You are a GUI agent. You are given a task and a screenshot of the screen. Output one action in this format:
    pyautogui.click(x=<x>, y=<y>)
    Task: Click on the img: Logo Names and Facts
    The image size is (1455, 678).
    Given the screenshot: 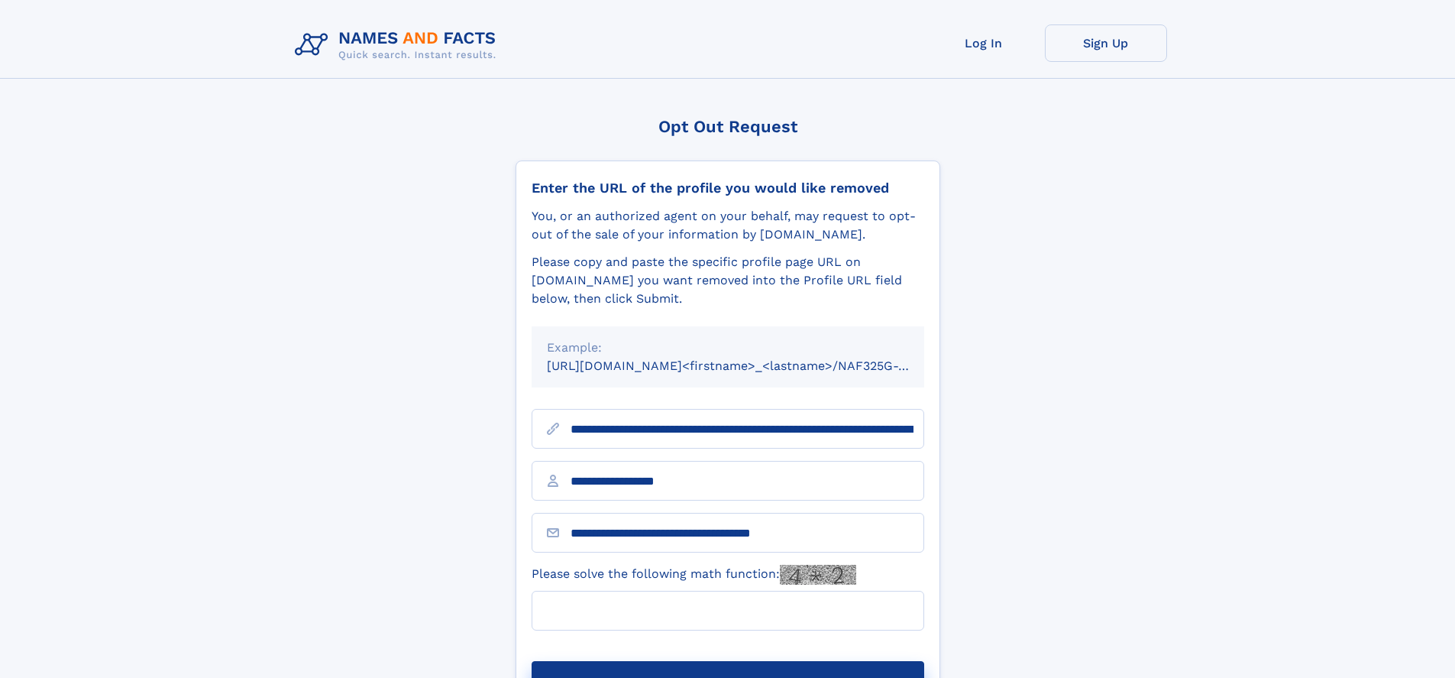 What is the action you would take?
    pyautogui.click(x=399, y=45)
    